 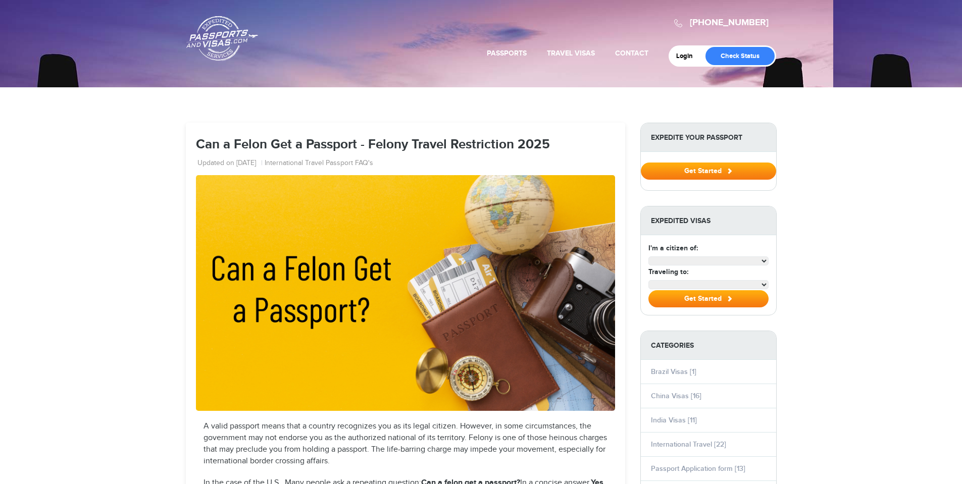 What do you see at coordinates (632, 53) in the screenshot?
I see `a: Contact` at bounding box center [632, 53].